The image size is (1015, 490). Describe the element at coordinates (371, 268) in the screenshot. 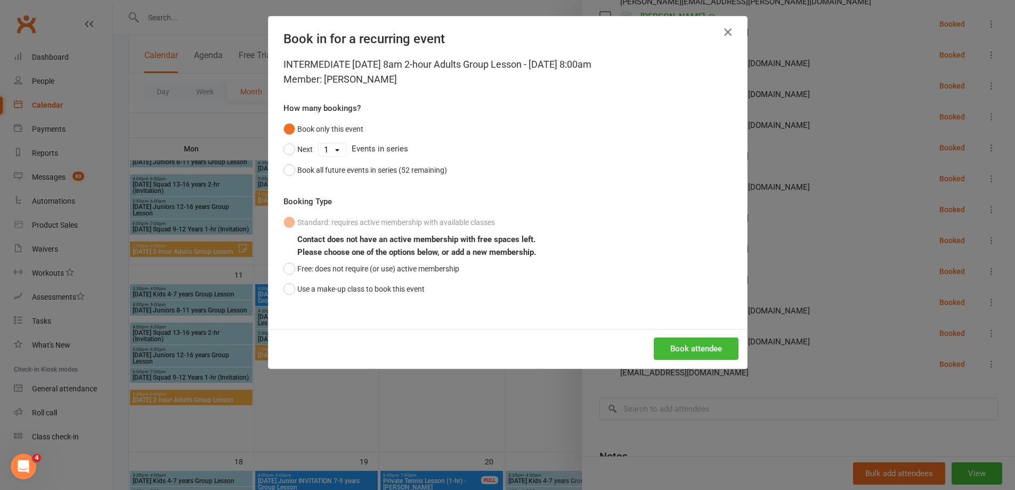

I see `button: Free: does not require (or use) active membership` at that location.